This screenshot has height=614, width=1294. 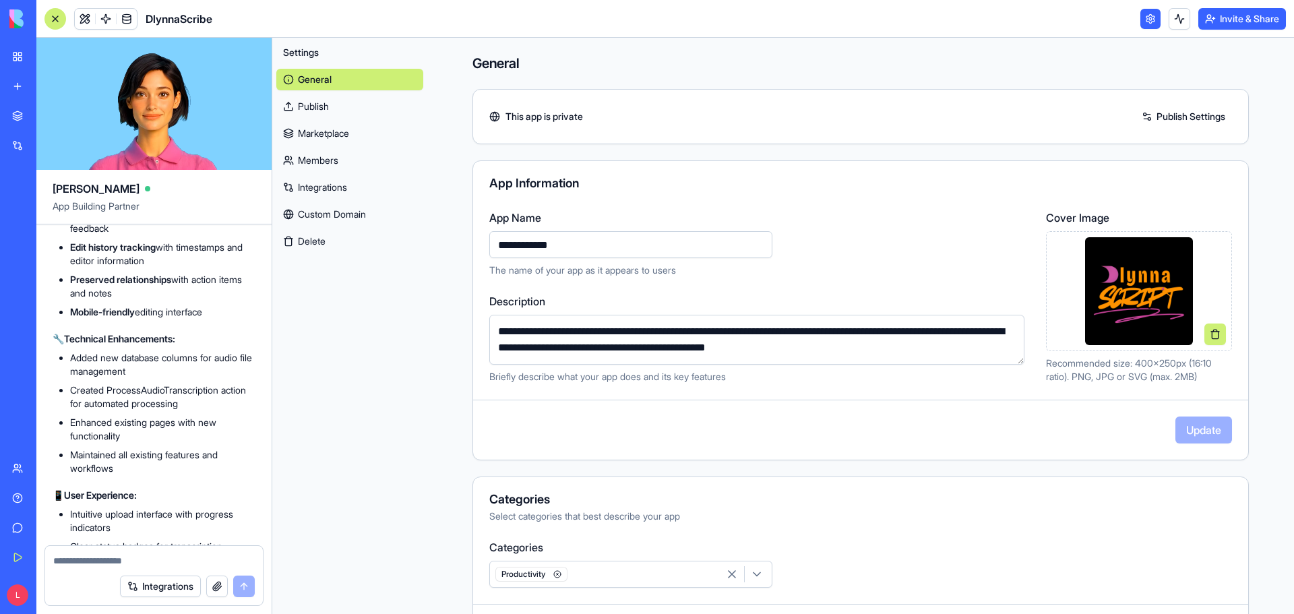 I want to click on a: General, so click(x=350, y=80).